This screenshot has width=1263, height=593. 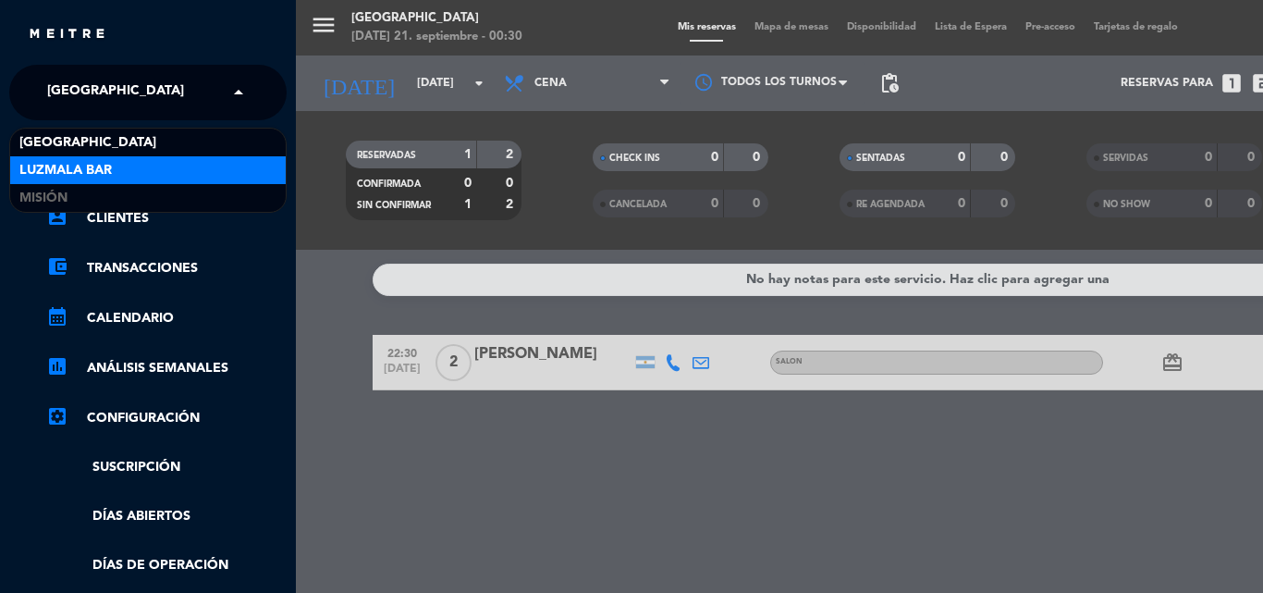 What do you see at coordinates (67, 34) in the screenshot?
I see `img: MEITRE` at bounding box center [67, 34].